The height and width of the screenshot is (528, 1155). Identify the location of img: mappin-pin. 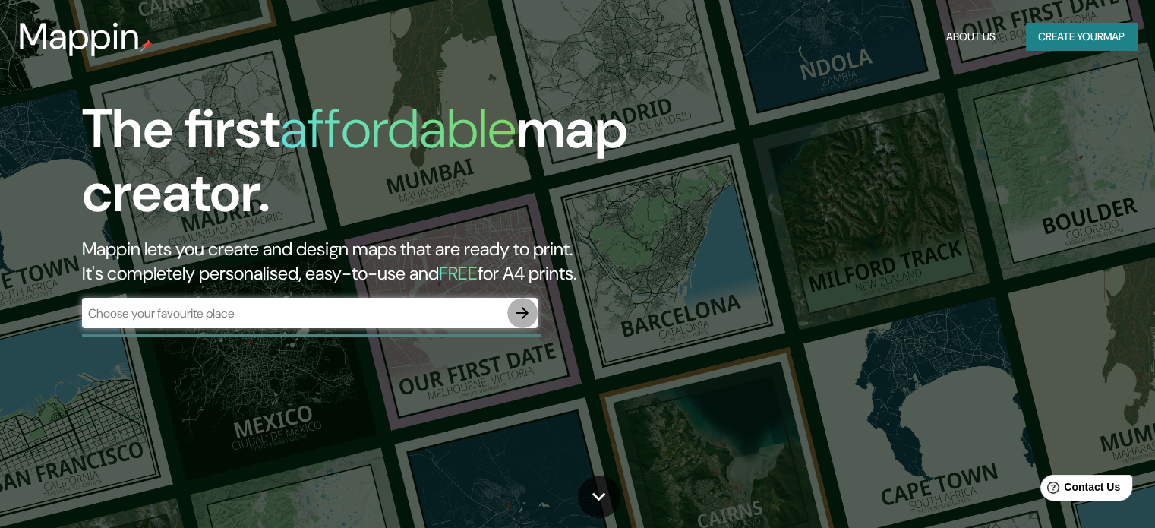
(147, 46).